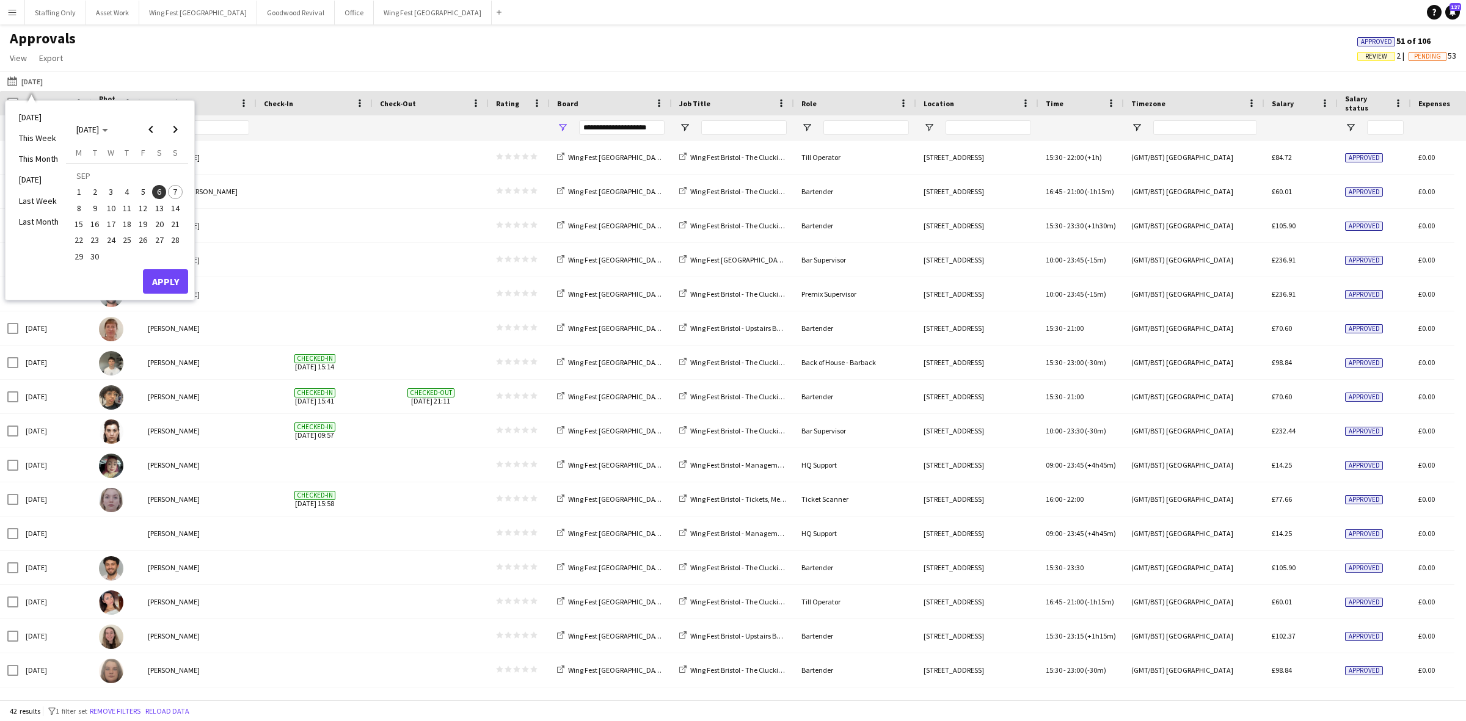 This screenshot has height=721, width=1466. I want to click on li: Last Month, so click(38, 222).